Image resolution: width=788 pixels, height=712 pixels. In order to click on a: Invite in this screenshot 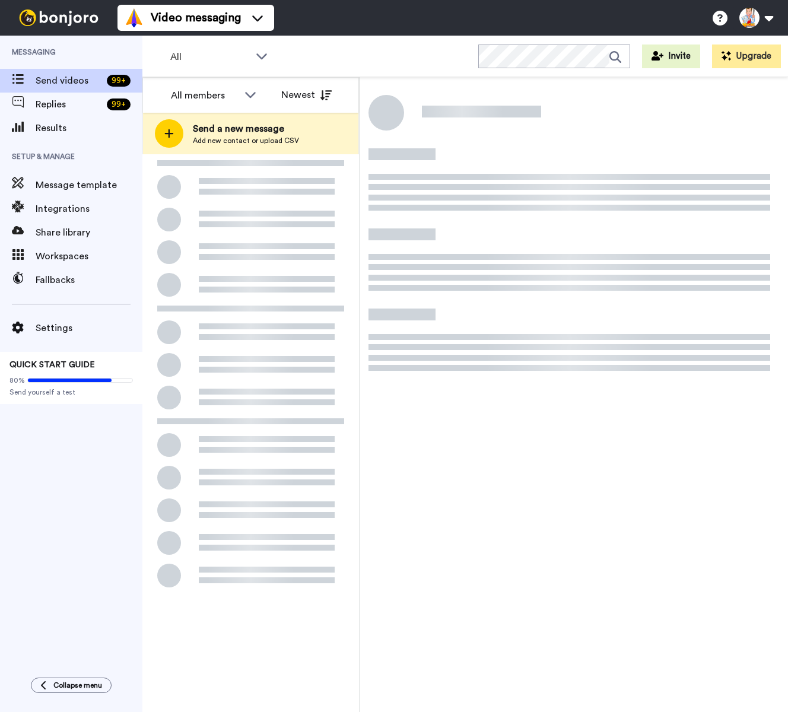, I will do `click(671, 56)`.